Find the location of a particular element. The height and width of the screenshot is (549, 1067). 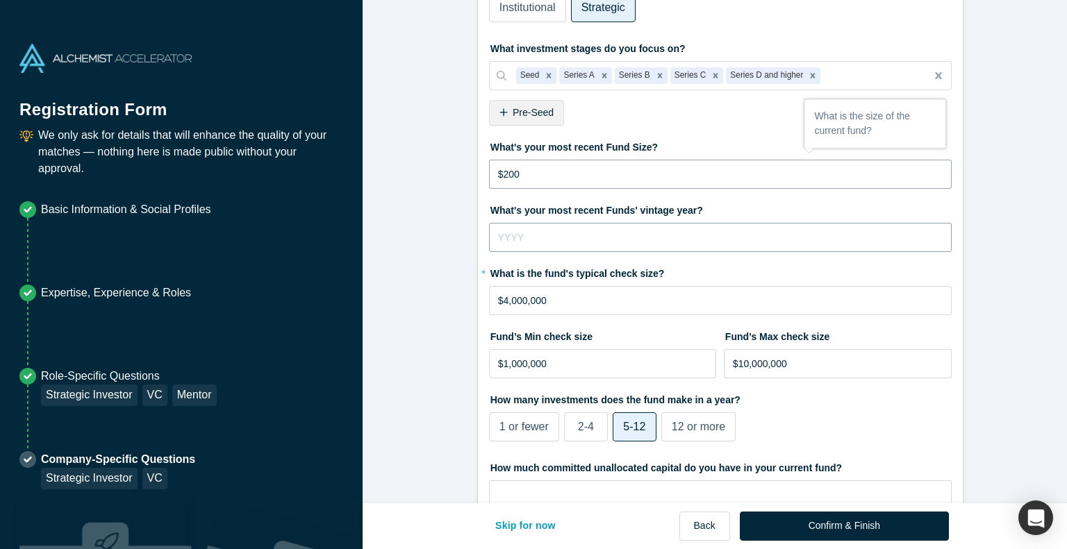

p: Role-Specific Questions is located at coordinates (129, 377).